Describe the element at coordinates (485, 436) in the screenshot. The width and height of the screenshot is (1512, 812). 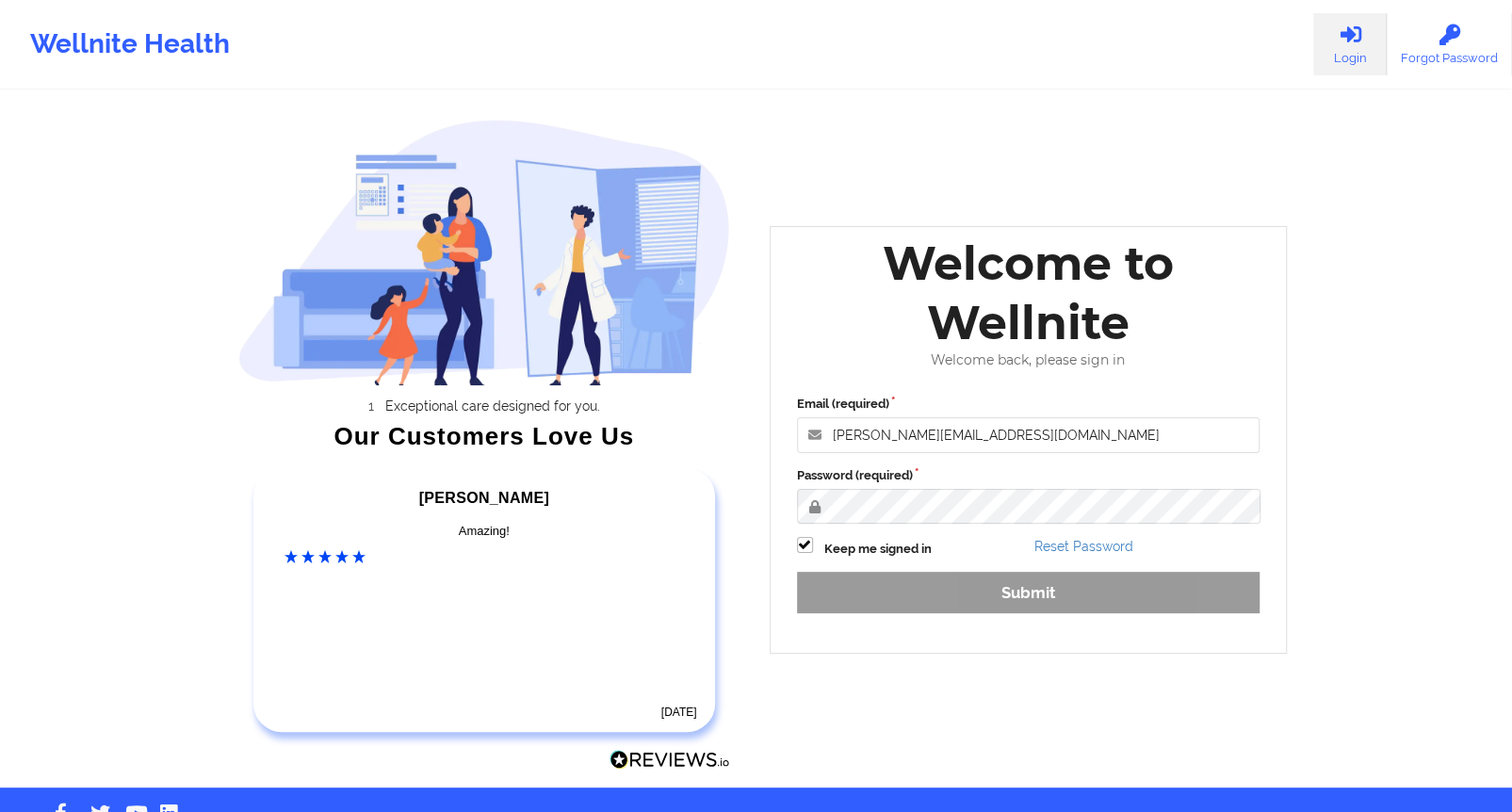
I see `div: Our Customers Love Us` at that location.